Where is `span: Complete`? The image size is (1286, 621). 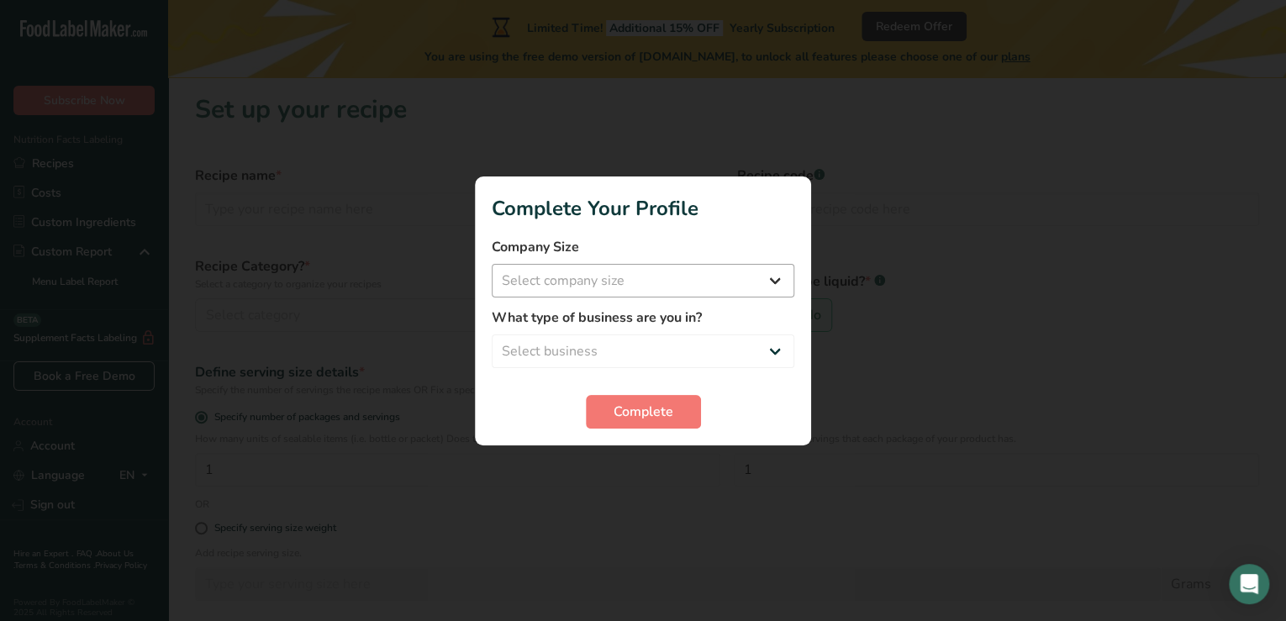 span: Complete is located at coordinates (643, 412).